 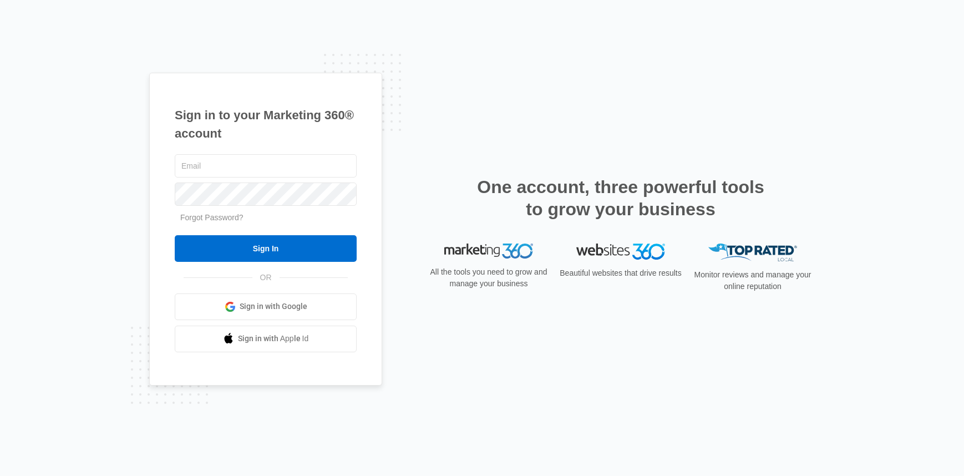 I want to click on img: Websites 360, so click(x=621, y=251).